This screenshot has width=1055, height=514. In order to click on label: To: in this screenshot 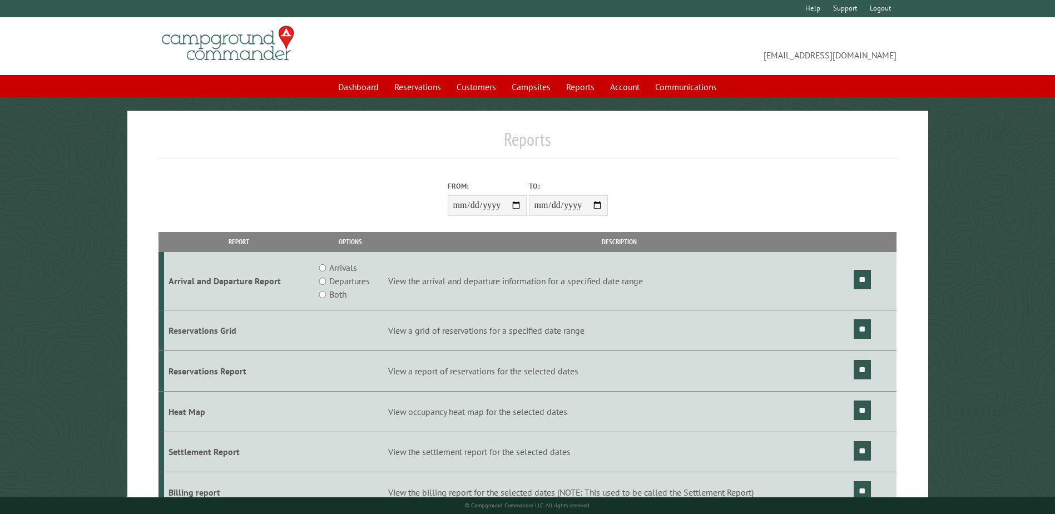, I will do `click(568, 186)`.